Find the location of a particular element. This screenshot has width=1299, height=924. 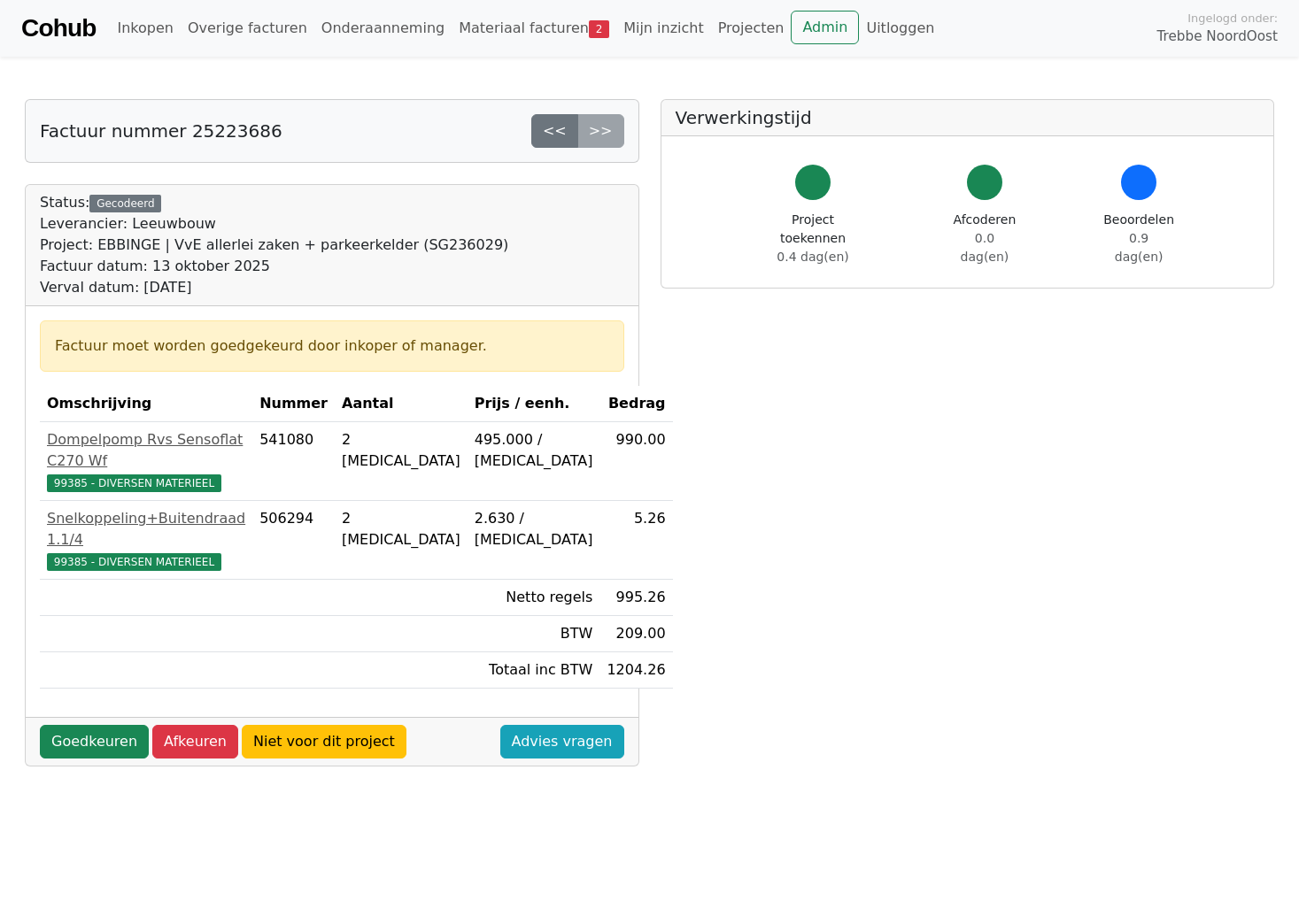

td: 5.26 is located at coordinates (636, 540).